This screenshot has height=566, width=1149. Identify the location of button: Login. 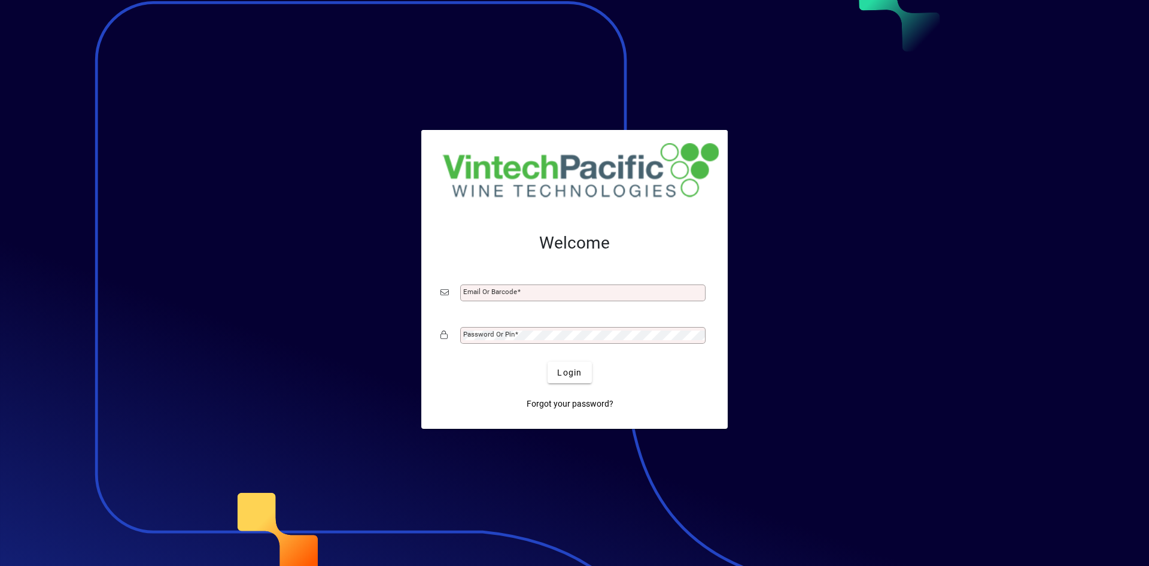
(569, 372).